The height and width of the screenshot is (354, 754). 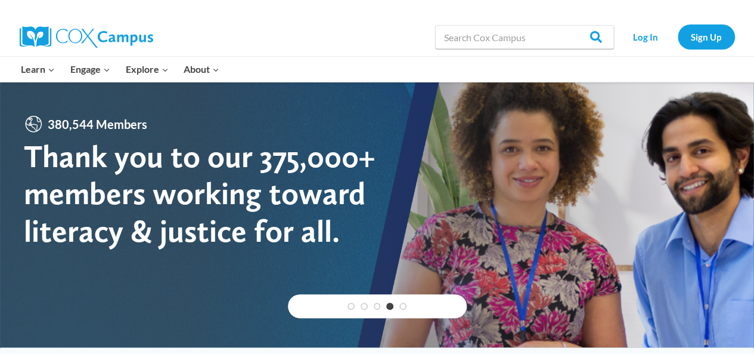 I want to click on button: Child menu of Engage, so click(x=90, y=69).